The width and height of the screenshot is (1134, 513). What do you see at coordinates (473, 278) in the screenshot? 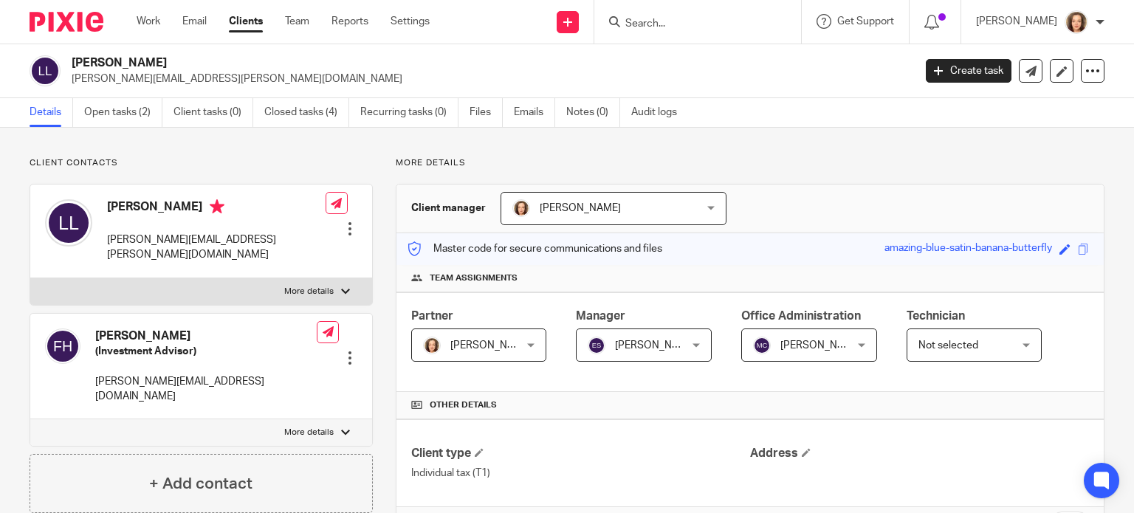
I see `span: Team assignments` at bounding box center [473, 278].